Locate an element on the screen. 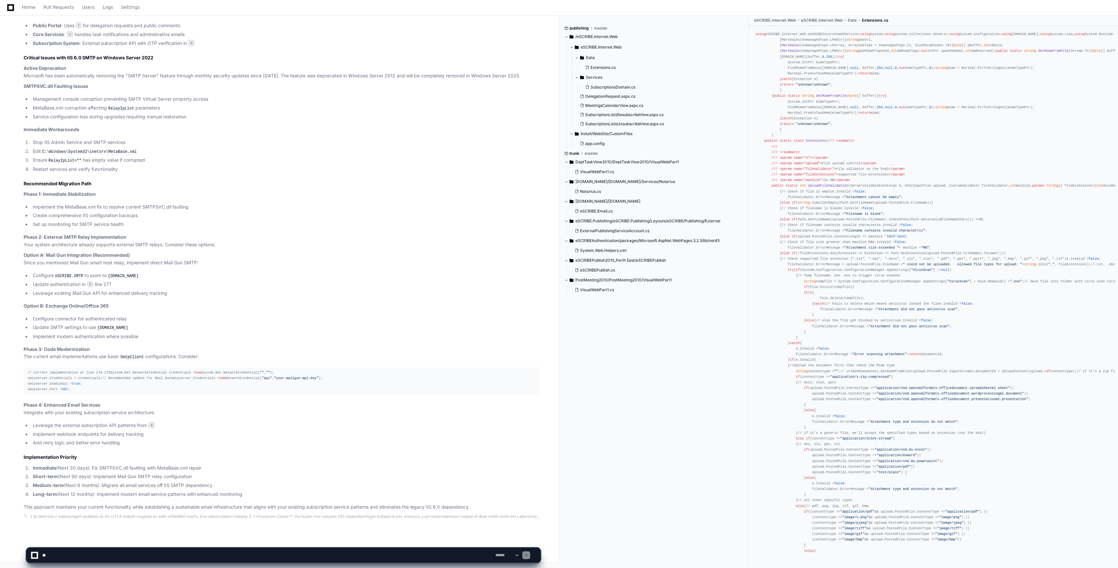 This screenshot has height=568, width=1118. li: Implement the MetaBase.xml fix to resolve current SMTPSVC.dll faulting is located at coordinates (286, 207).